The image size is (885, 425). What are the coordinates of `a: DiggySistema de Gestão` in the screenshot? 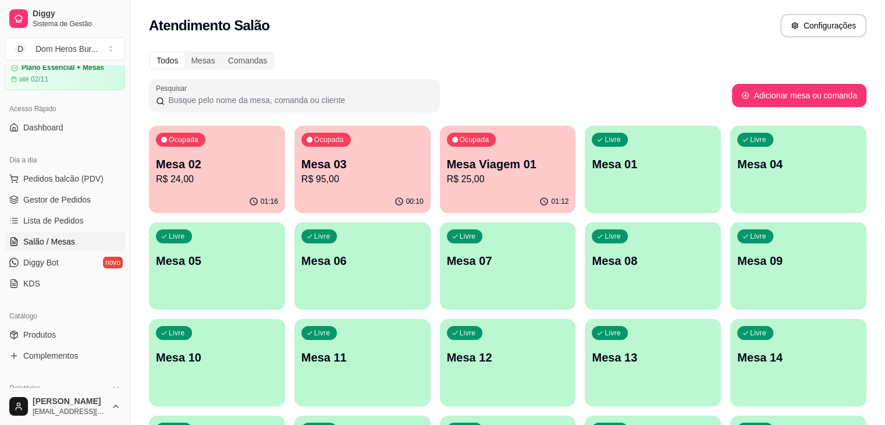 It's located at (65, 19).